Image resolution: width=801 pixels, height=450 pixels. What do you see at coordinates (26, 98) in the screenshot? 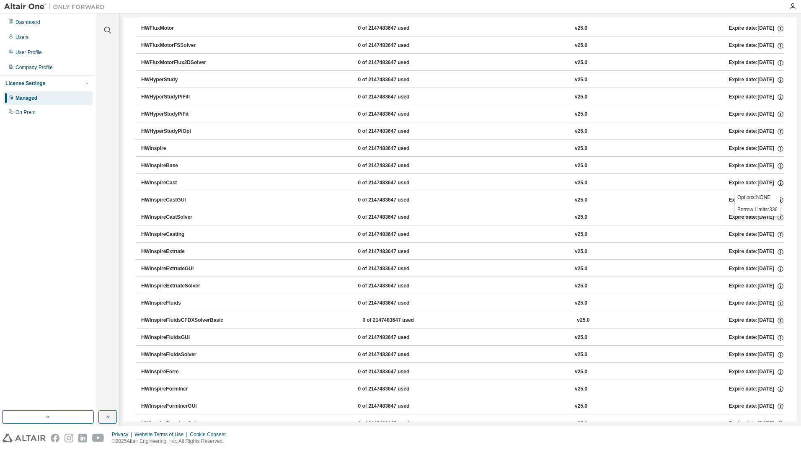
I see `div: Managed` at bounding box center [26, 98].